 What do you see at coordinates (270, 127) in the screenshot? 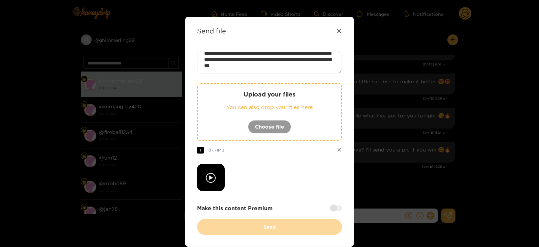
I see `button: Choose file` at bounding box center [270, 127].